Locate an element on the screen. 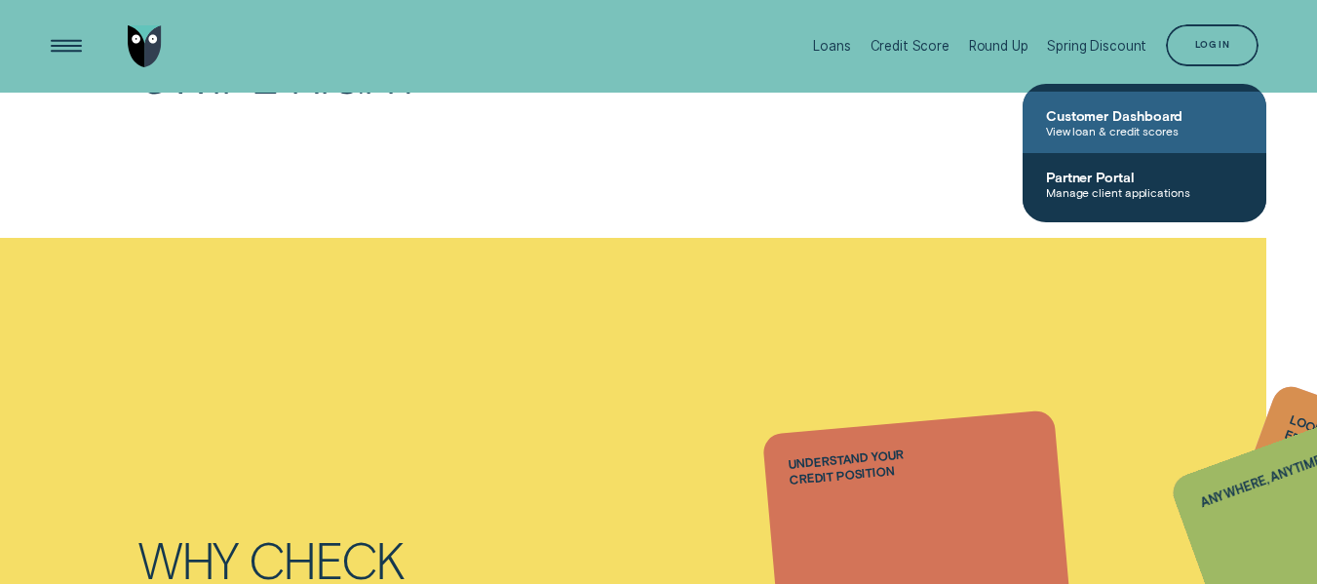 The width and height of the screenshot is (1317, 584). span: Customer Dashboard is located at coordinates (1144, 115).